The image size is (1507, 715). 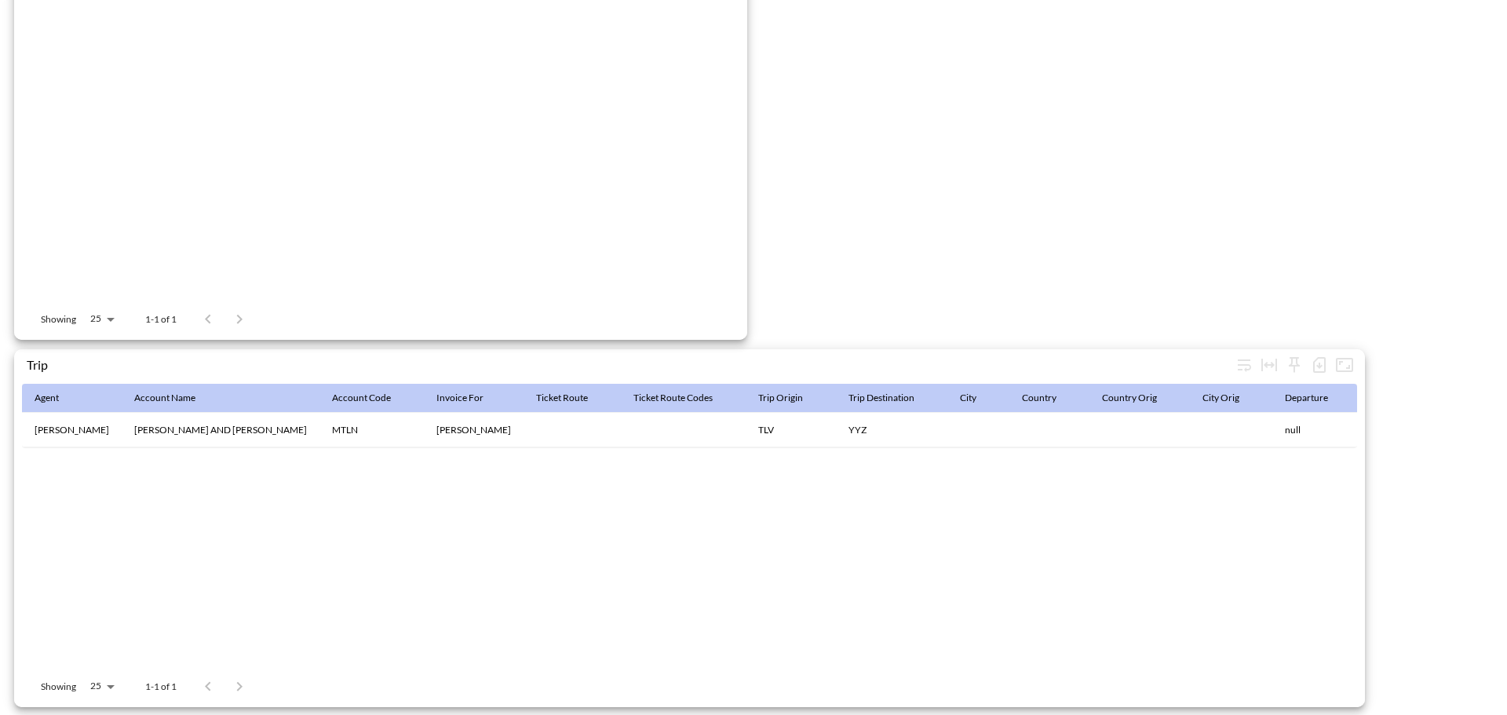 What do you see at coordinates (791, 398) in the screenshot?
I see `span: Trip Origin` at bounding box center [791, 398].